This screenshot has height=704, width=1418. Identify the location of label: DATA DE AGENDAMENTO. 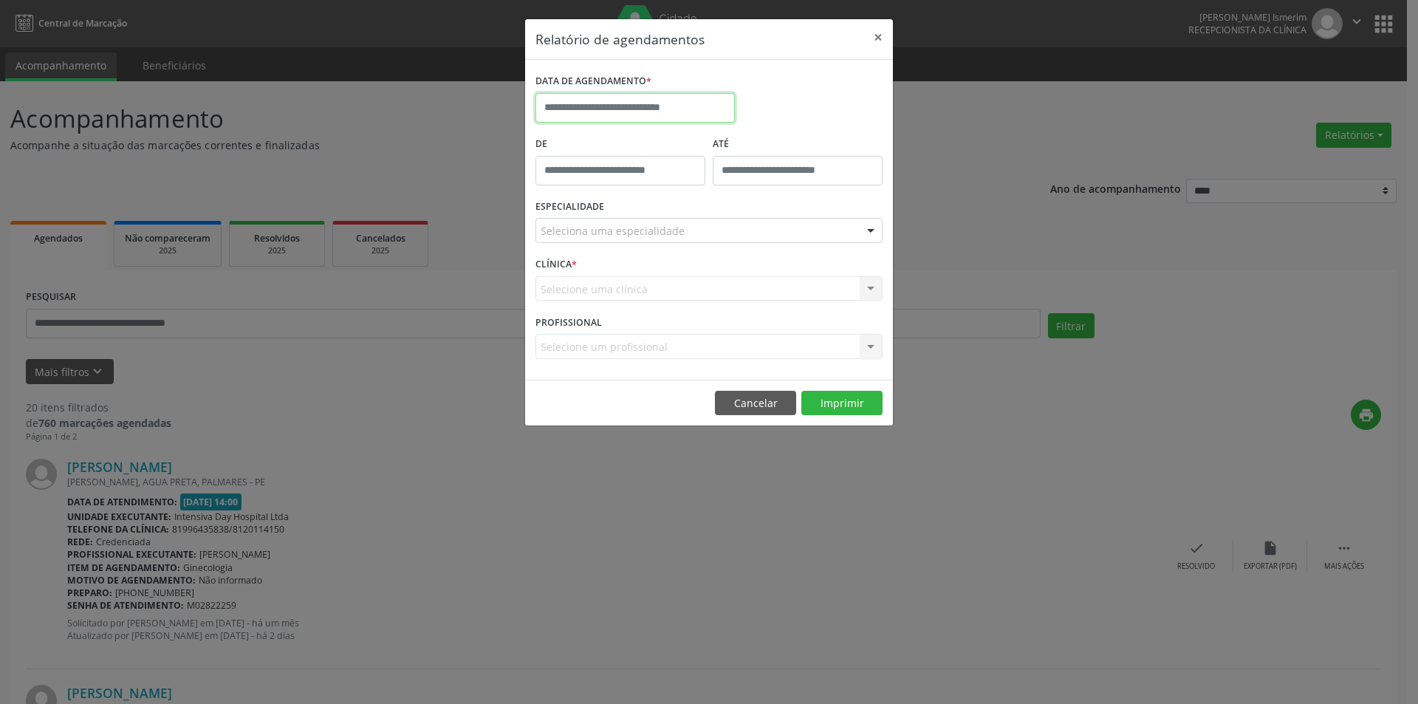
(593, 81).